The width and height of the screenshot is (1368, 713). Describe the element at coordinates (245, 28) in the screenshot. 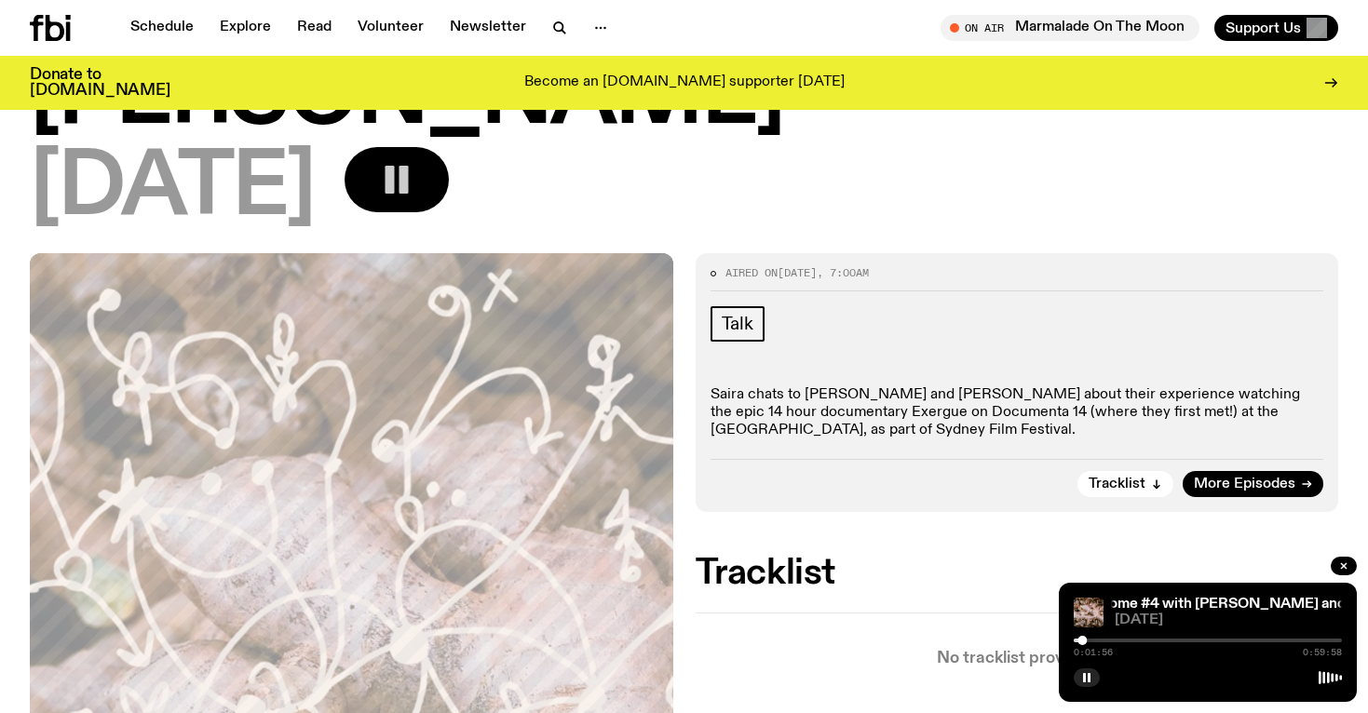

I see `a: Explore` at that location.